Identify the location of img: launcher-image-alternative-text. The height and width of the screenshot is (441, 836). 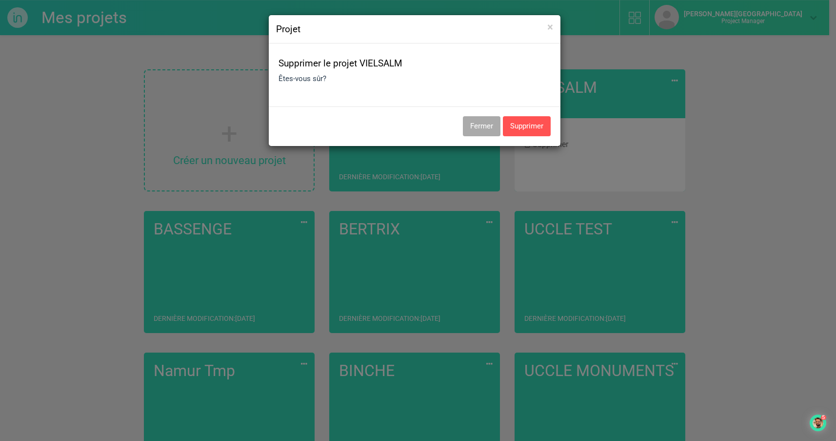
(818, 423).